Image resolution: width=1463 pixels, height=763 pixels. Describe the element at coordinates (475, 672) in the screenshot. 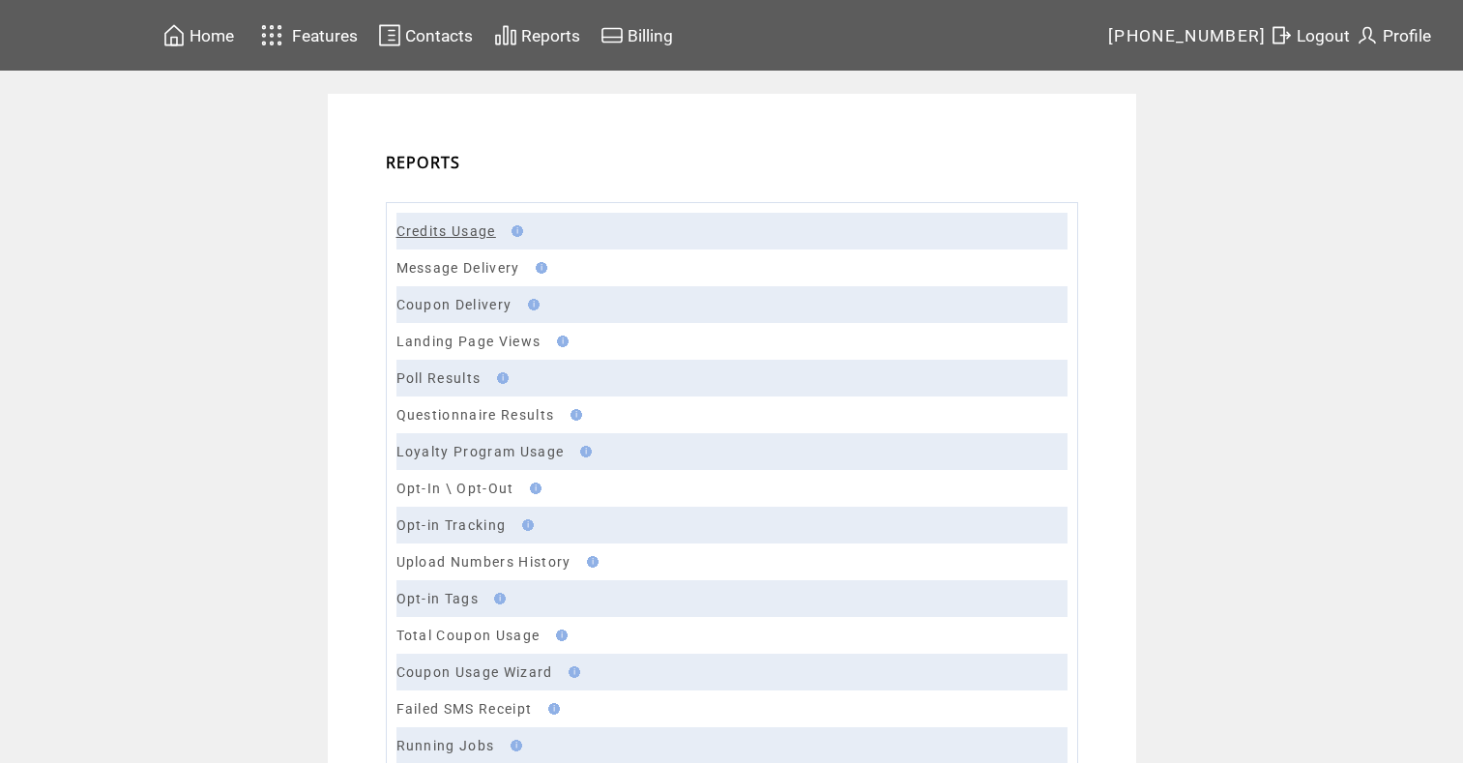

I see `a: Coupon Usage Wizard` at that location.